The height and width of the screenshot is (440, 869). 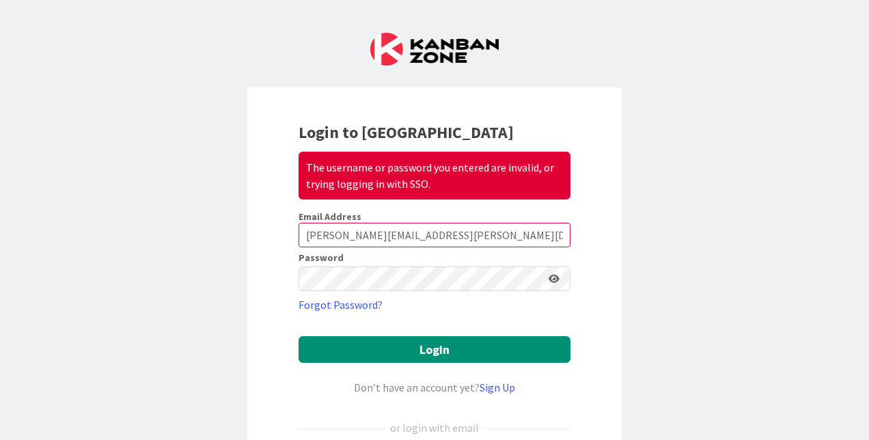 What do you see at coordinates (434, 176) in the screenshot?
I see `div: The username or password you entered are invalid, or trying logging in with SSO.` at bounding box center [434, 176].